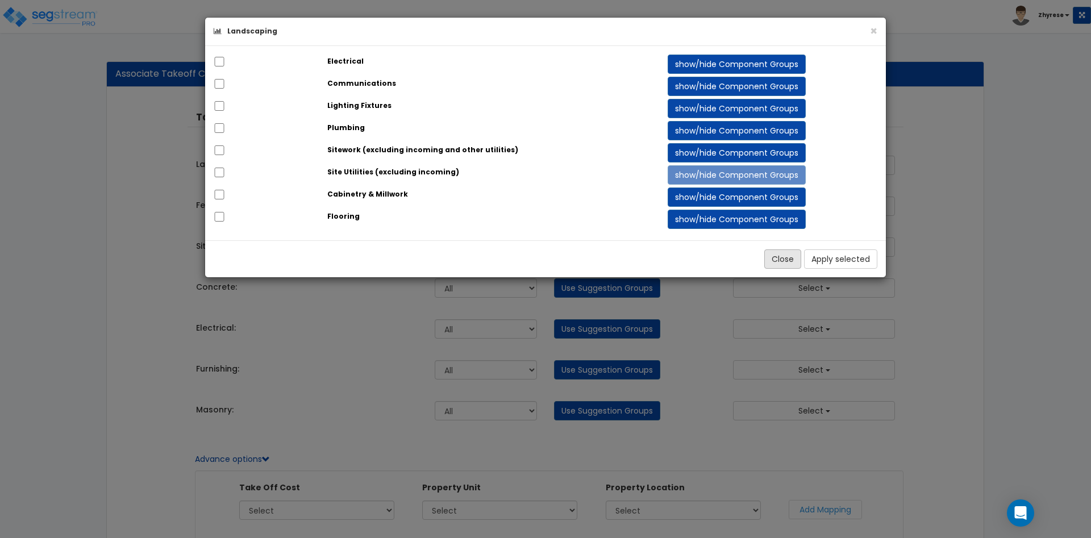 The height and width of the screenshot is (538, 1091). Describe the element at coordinates (393, 172) in the screenshot. I see `strong: Site Utilities (excluding incoming)` at that location.